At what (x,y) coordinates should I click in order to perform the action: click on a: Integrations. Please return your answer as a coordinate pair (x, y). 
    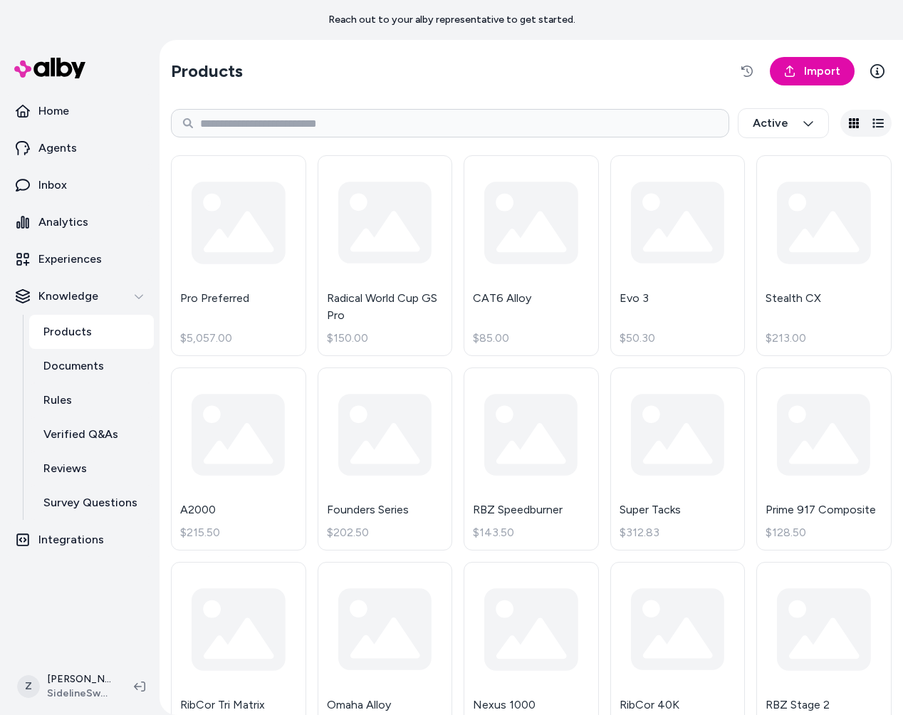
    Looking at the image, I should click on (80, 540).